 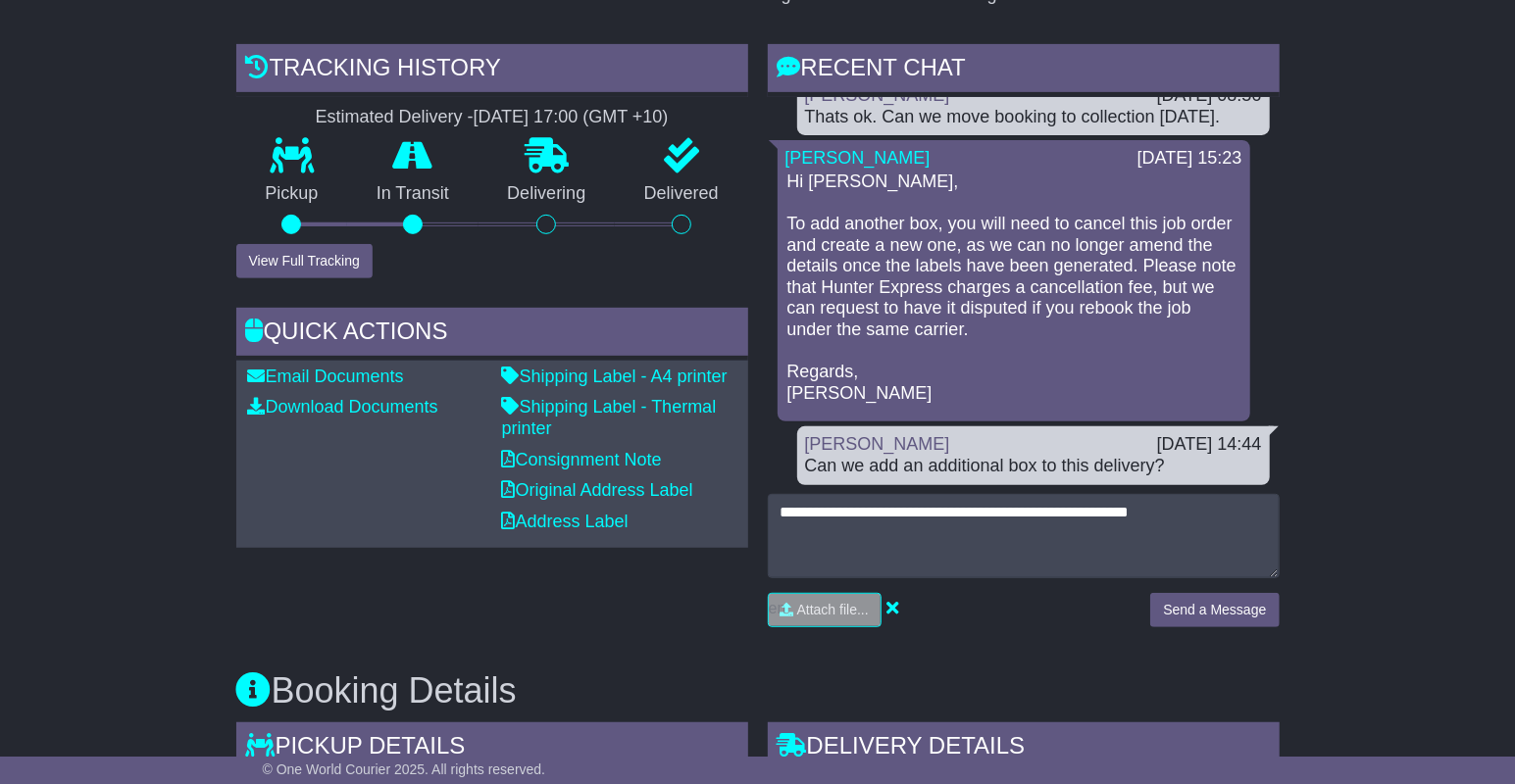 What do you see at coordinates (326, 376) in the screenshot?
I see `a: Email Documents` at bounding box center [326, 376].